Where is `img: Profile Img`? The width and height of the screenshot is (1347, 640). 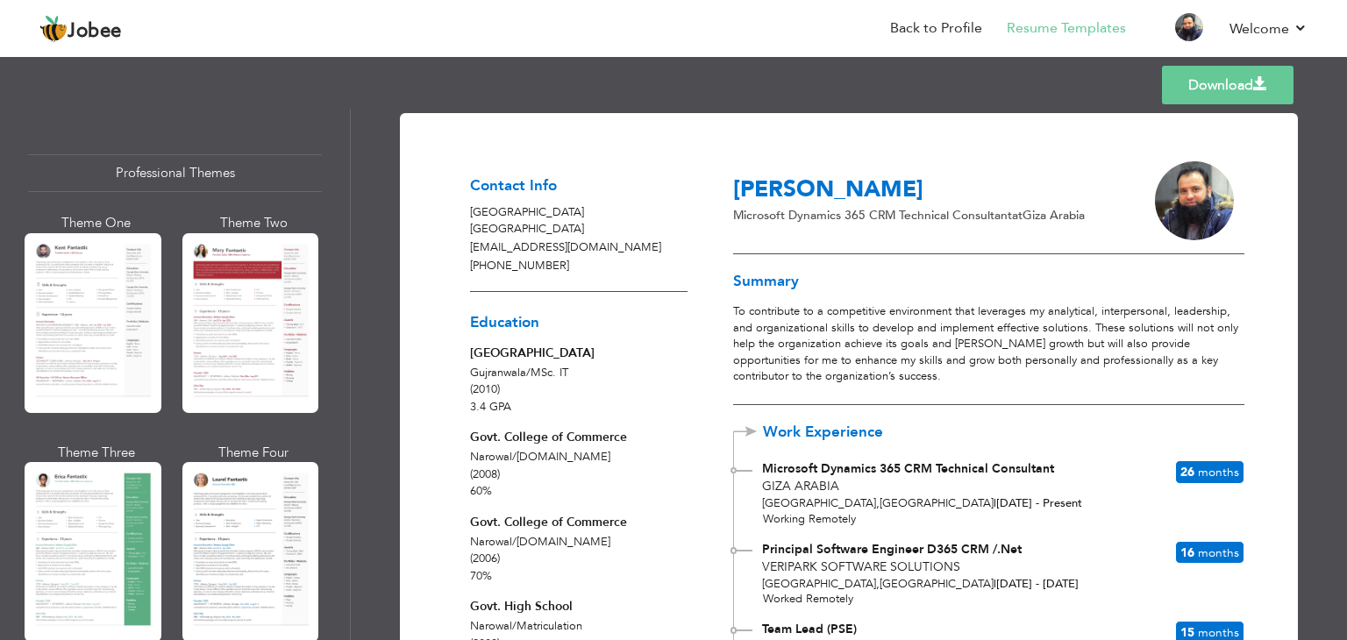
img: Profile Img is located at coordinates (1189, 27).